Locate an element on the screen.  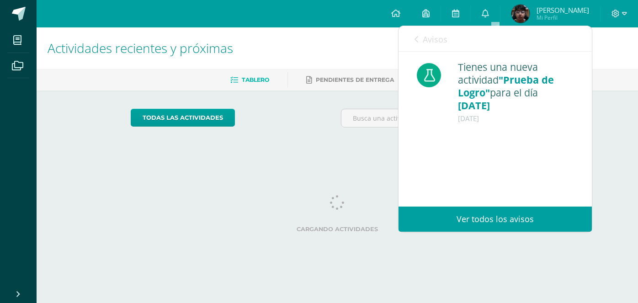
span: Avisos is located at coordinates (435, 39).